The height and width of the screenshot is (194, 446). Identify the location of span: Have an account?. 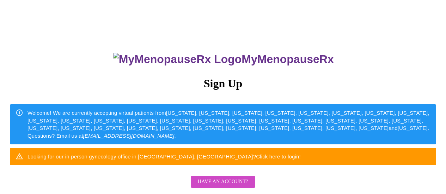
(223, 182).